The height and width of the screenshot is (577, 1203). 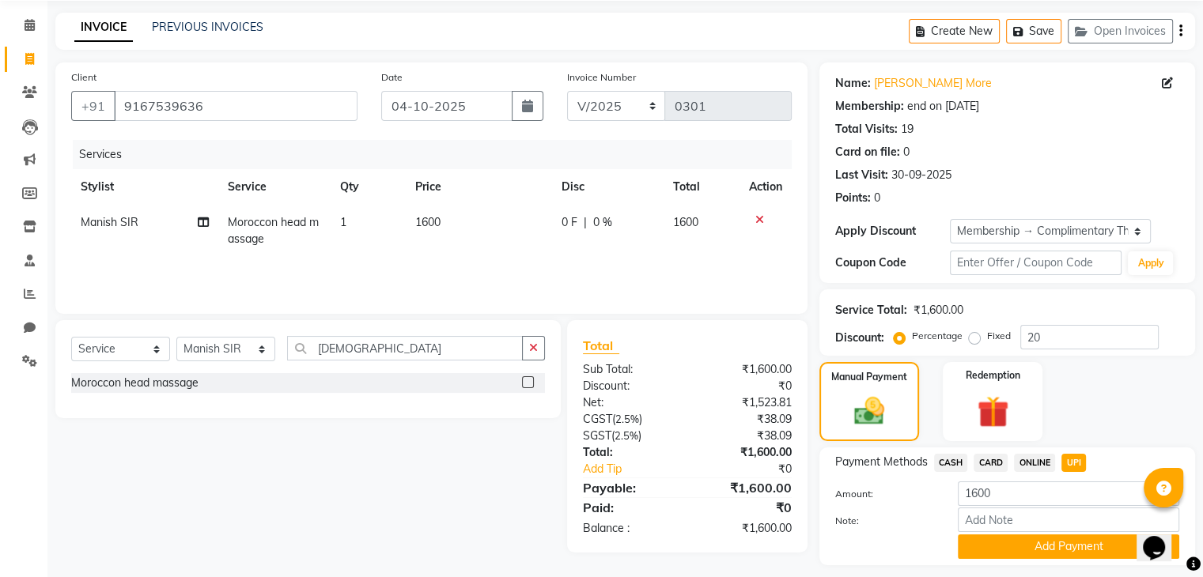 What do you see at coordinates (601, 346) in the screenshot?
I see `span: Total` at bounding box center [601, 346].